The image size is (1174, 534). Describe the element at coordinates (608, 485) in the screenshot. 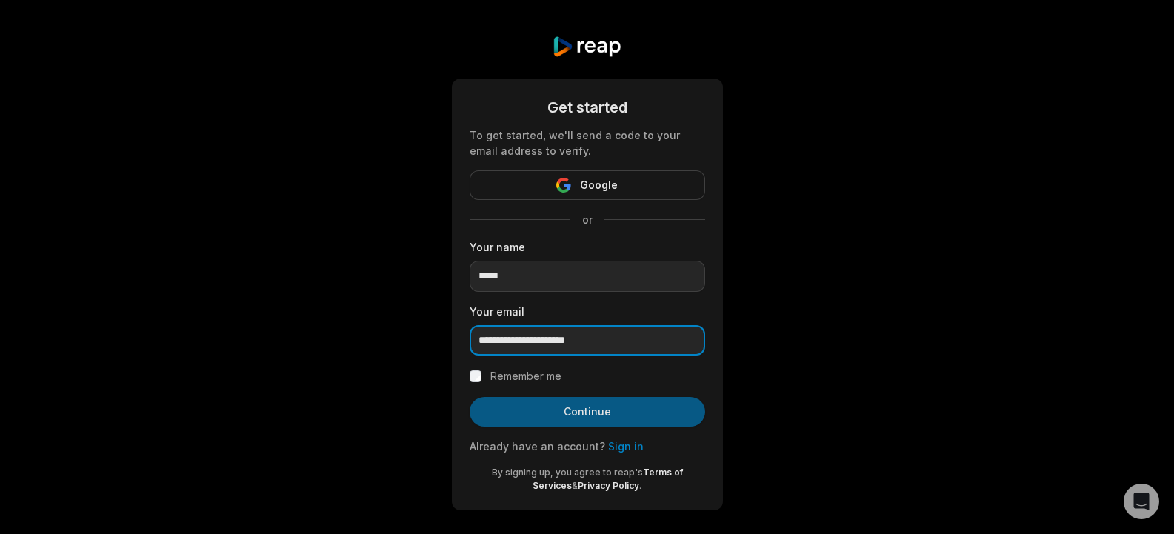

I see `a: Privacy Policy` at that location.